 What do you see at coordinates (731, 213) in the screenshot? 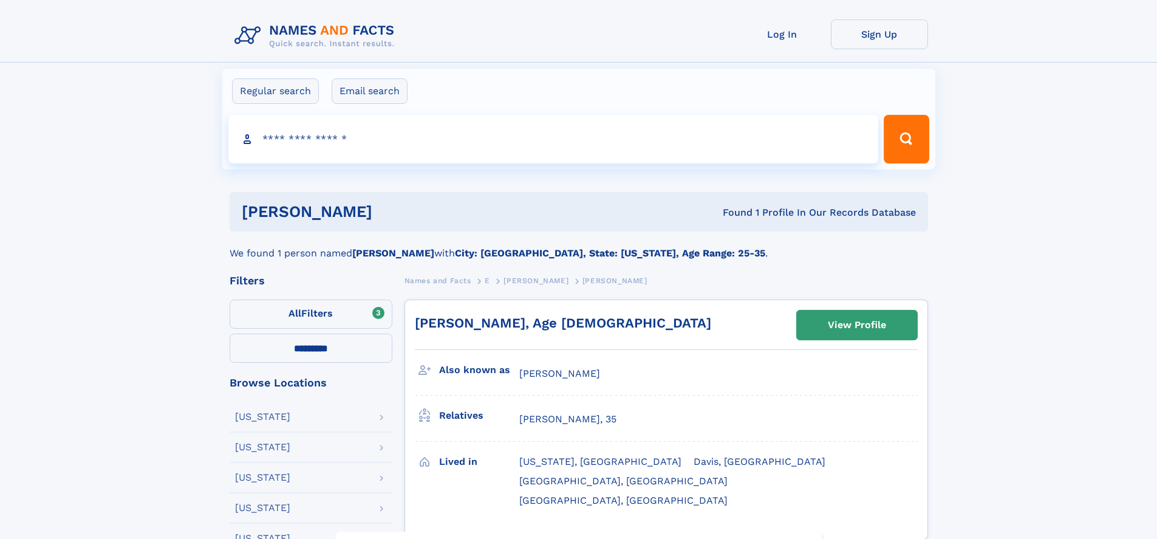
I see `div: Found 1 Profile In Our Records Database` at bounding box center [731, 213].